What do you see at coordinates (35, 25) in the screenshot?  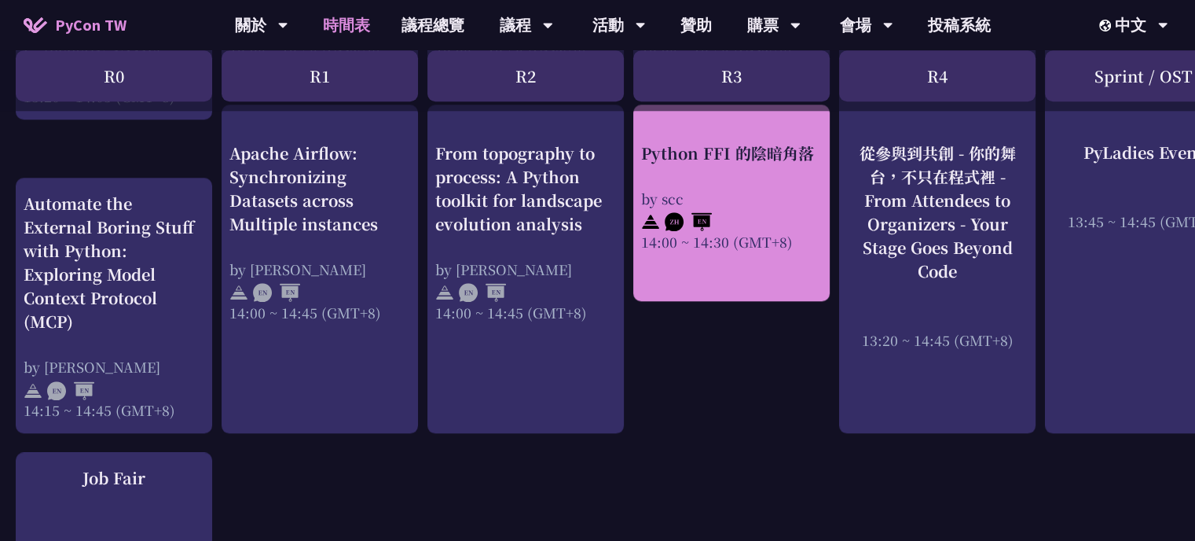 I see `img: Home icon of PyCon TW 2025` at bounding box center [35, 25].